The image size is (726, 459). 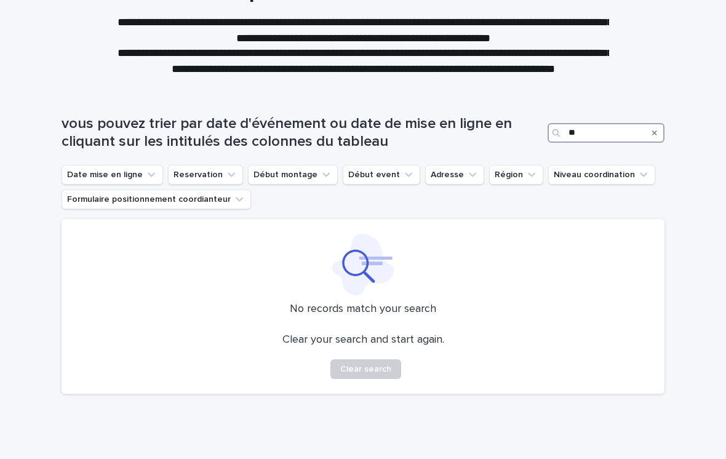 What do you see at coordinates (366, 369) in the screenshot?
I see `button: Clear search` at bounding box center [366, 369].